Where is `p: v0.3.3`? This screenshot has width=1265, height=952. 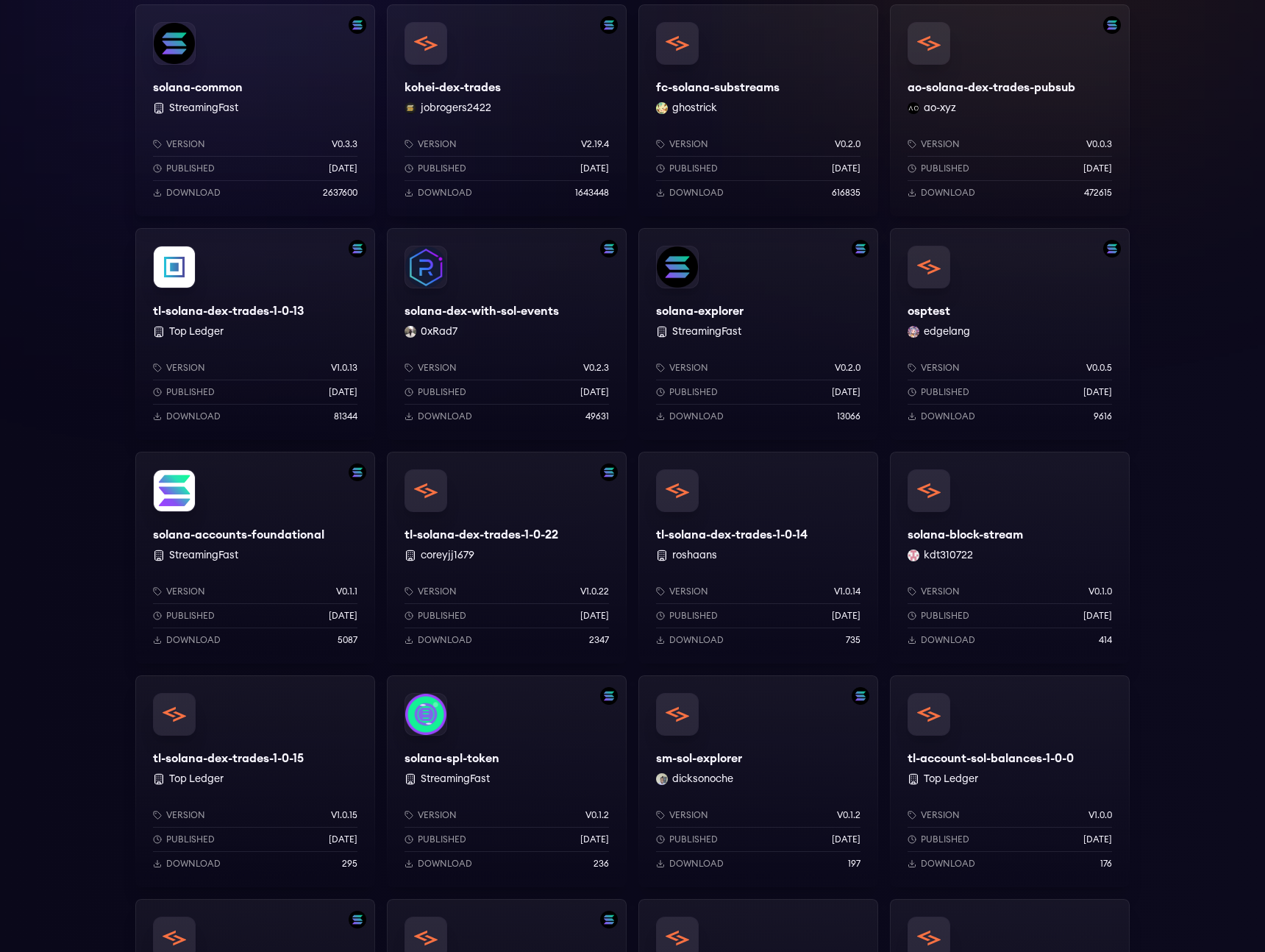 p: v0.3.3 is located at coordinates (344, 144).